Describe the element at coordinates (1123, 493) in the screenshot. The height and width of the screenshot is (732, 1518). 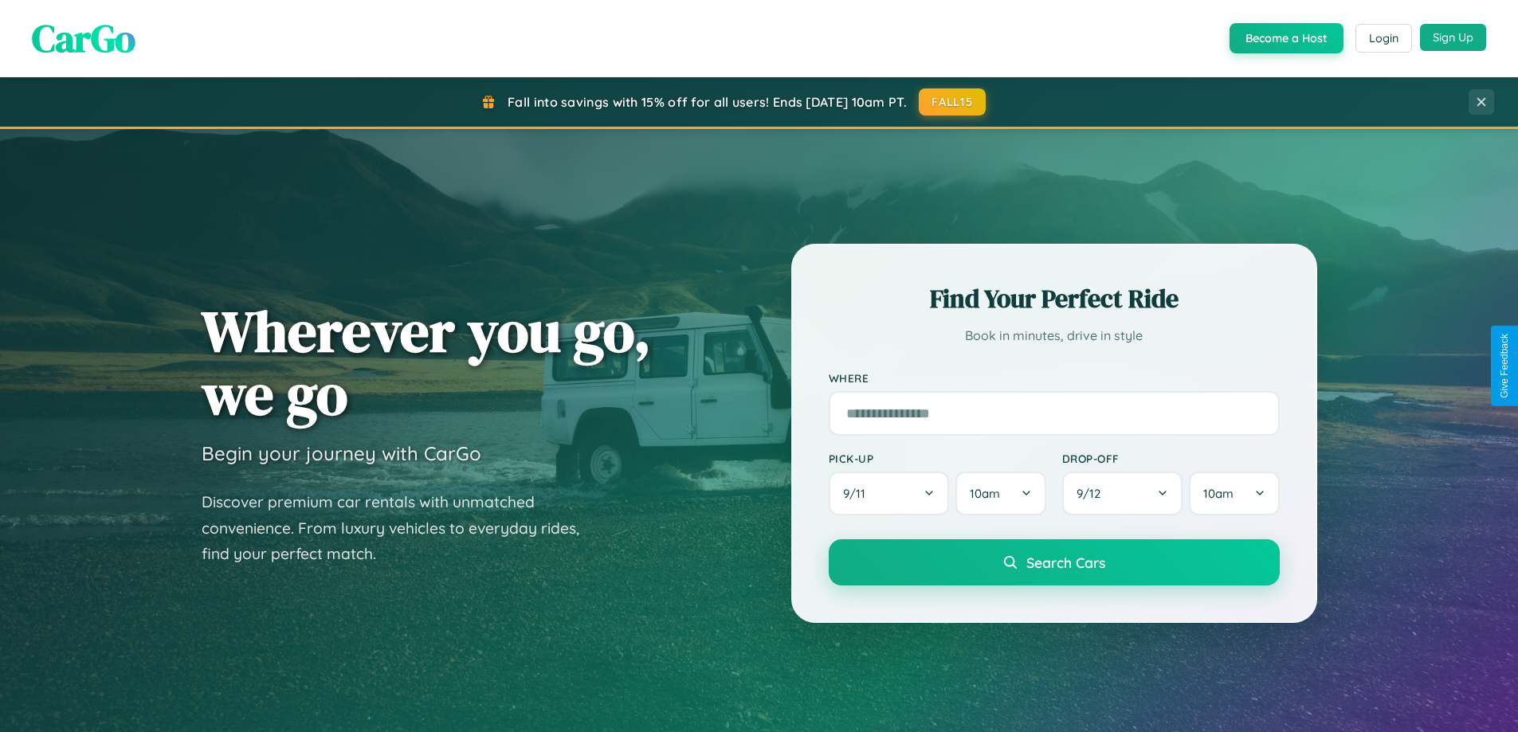
I see `button: 9/12` at that location.